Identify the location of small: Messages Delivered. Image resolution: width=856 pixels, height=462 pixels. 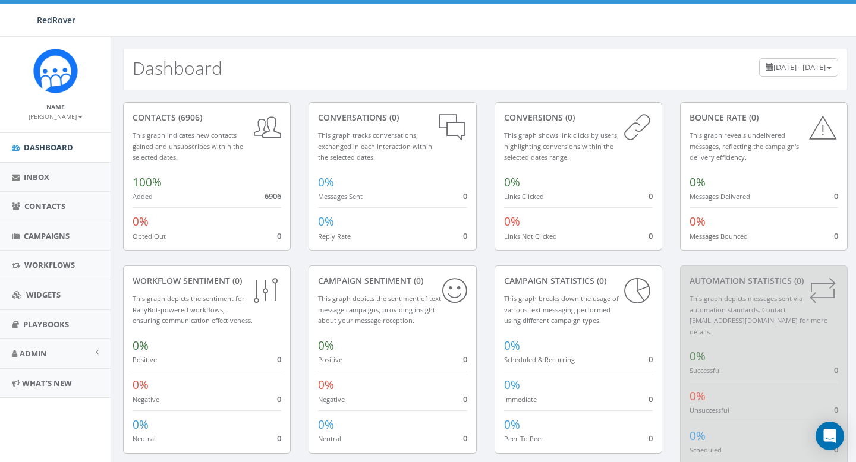
(720, 196).